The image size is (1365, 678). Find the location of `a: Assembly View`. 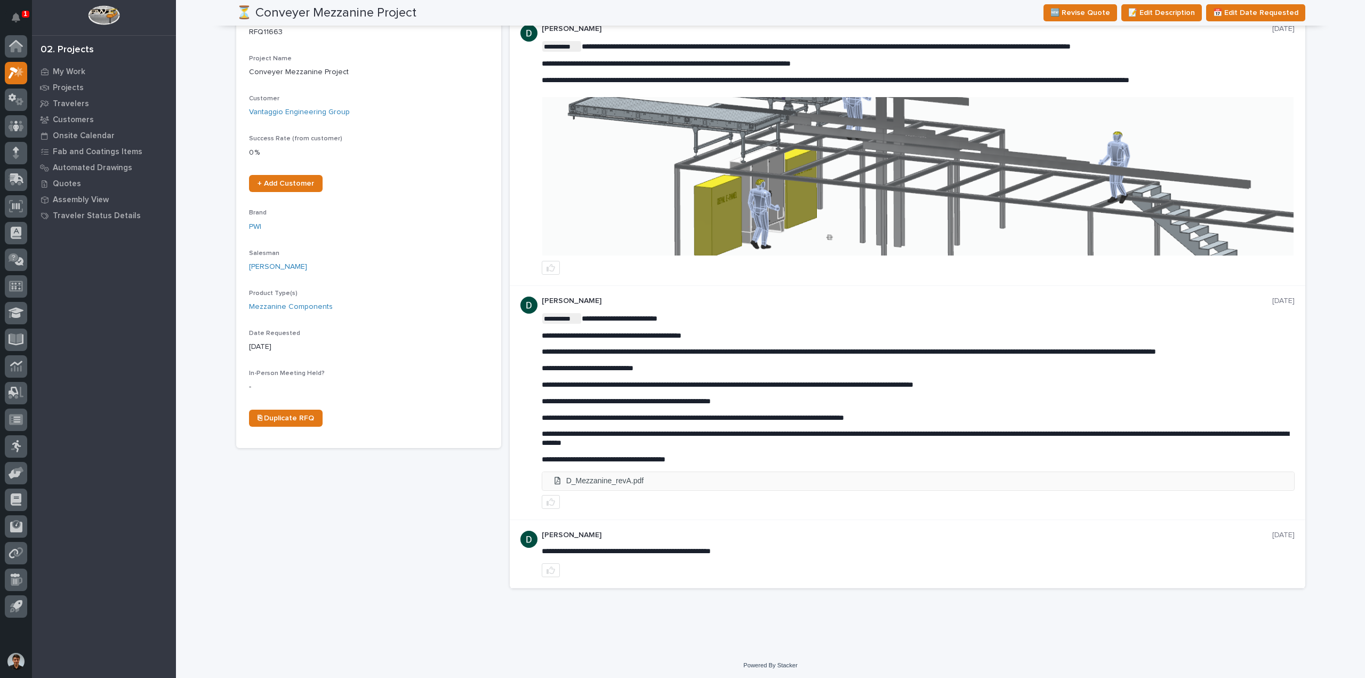

a: Assembly View is located at coordinates (104, 199).